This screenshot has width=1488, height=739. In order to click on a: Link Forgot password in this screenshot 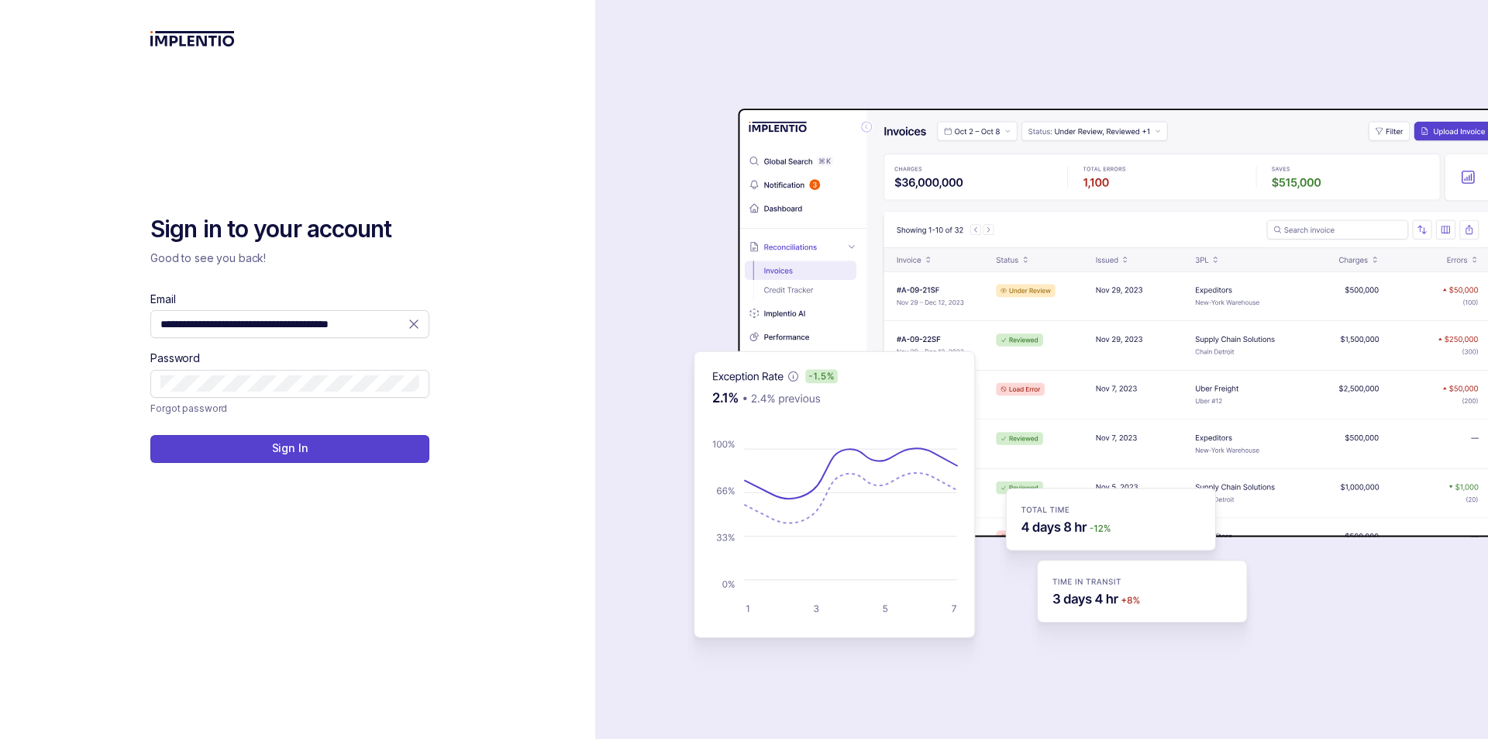, I will do `click(188, 408)`.